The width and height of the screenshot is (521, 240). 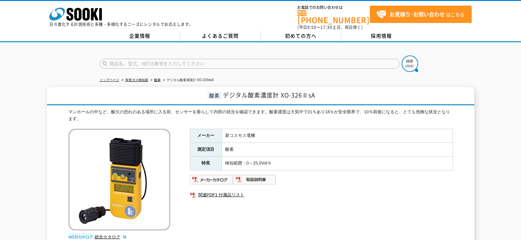 What do you see at coordinates (157, 80) in the screenshot?
I see `a: 酸素` at bounding box center [157, 80].